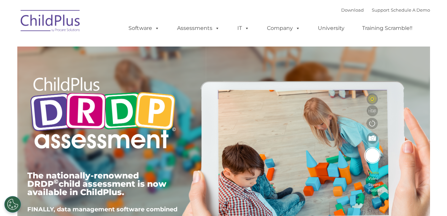 Image resolution: width=447 pixels, height=216 pixels. What do you see at coordinates (283, 28) in the screenshot?
I see `a: Company` at bounding box center [283, 28].